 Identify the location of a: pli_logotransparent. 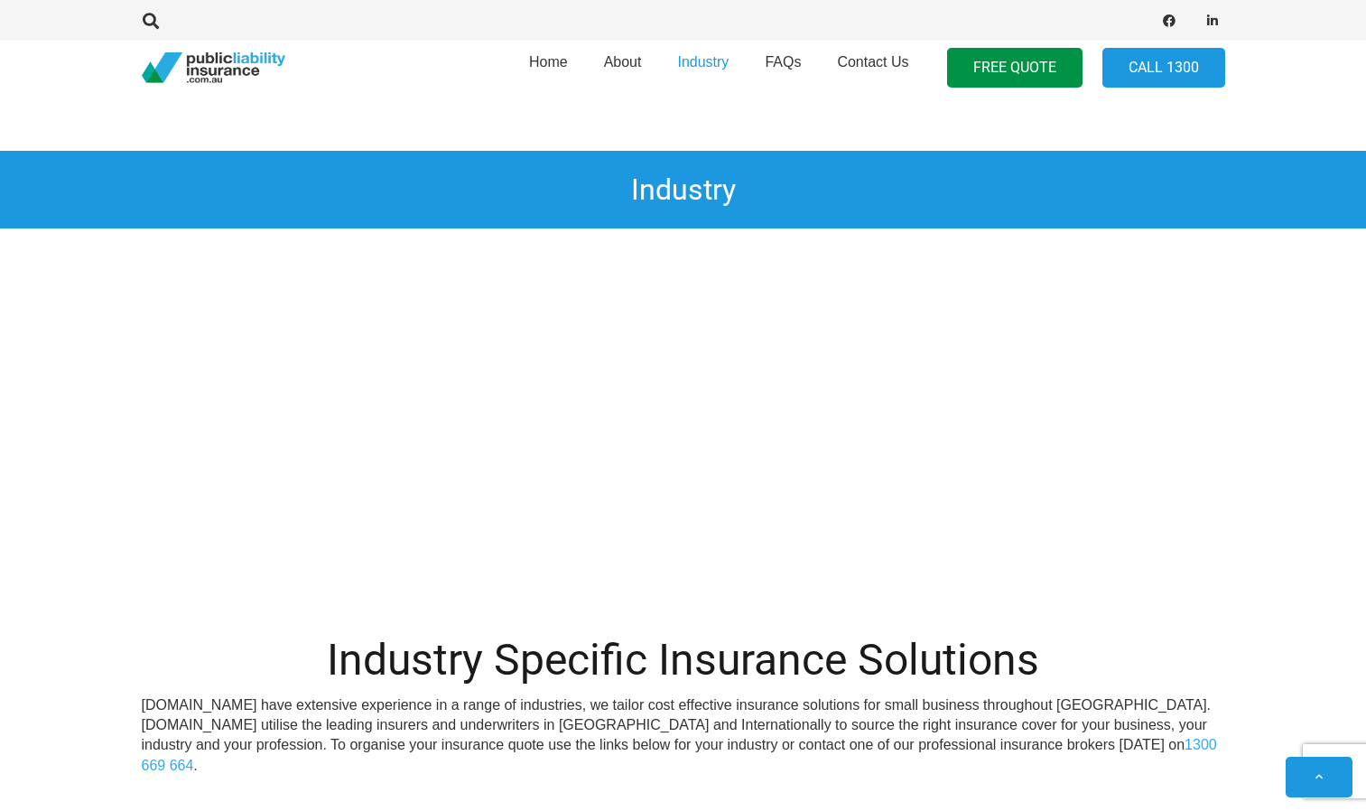
(213, 68).